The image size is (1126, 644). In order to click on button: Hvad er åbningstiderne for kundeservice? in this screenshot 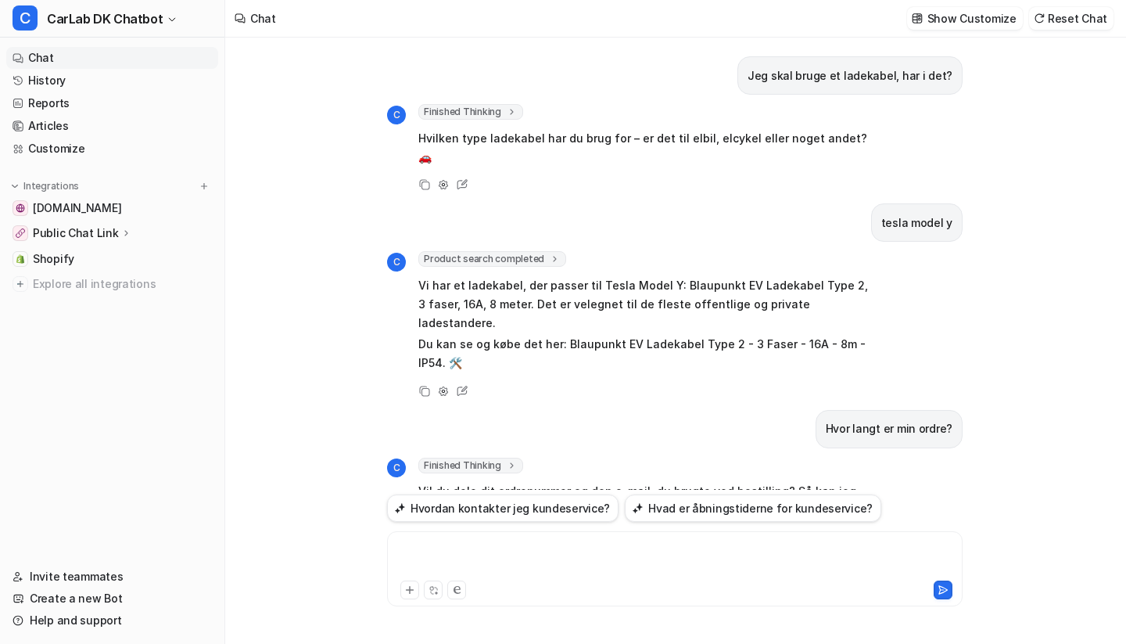, I will do `click(753, 508)`.